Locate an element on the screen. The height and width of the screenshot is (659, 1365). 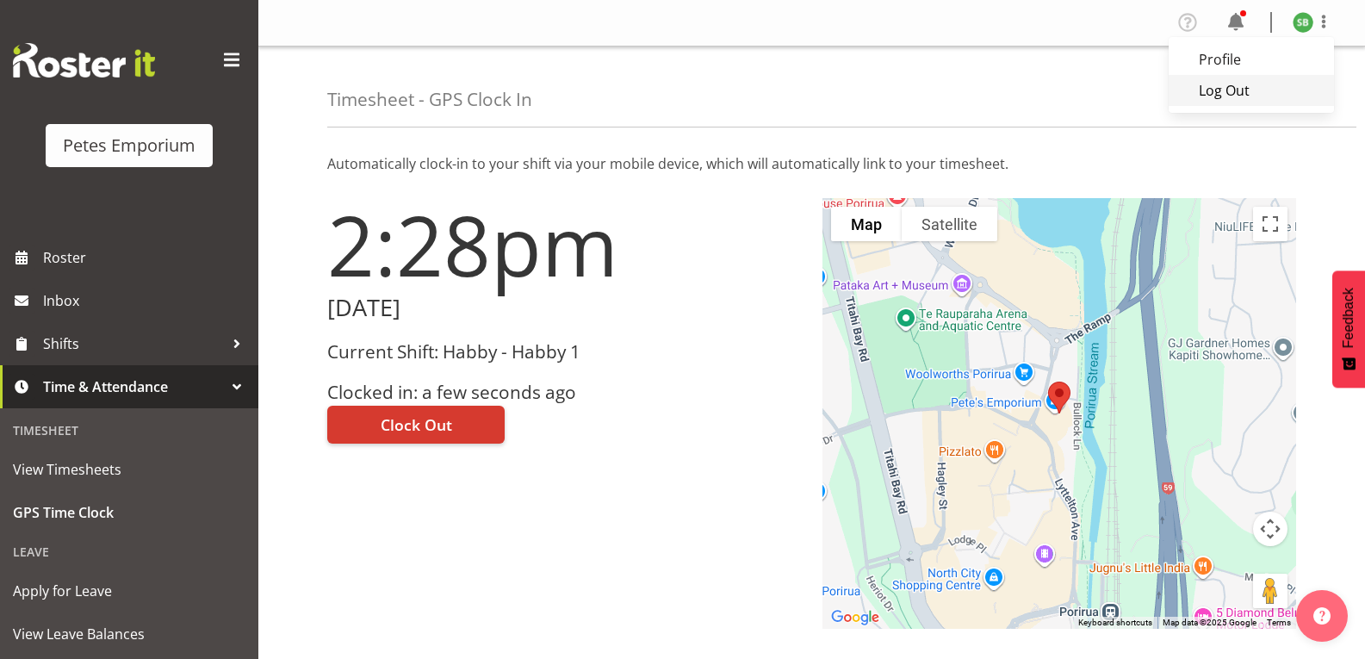
span: Roster is located at coordinates (146, 258).